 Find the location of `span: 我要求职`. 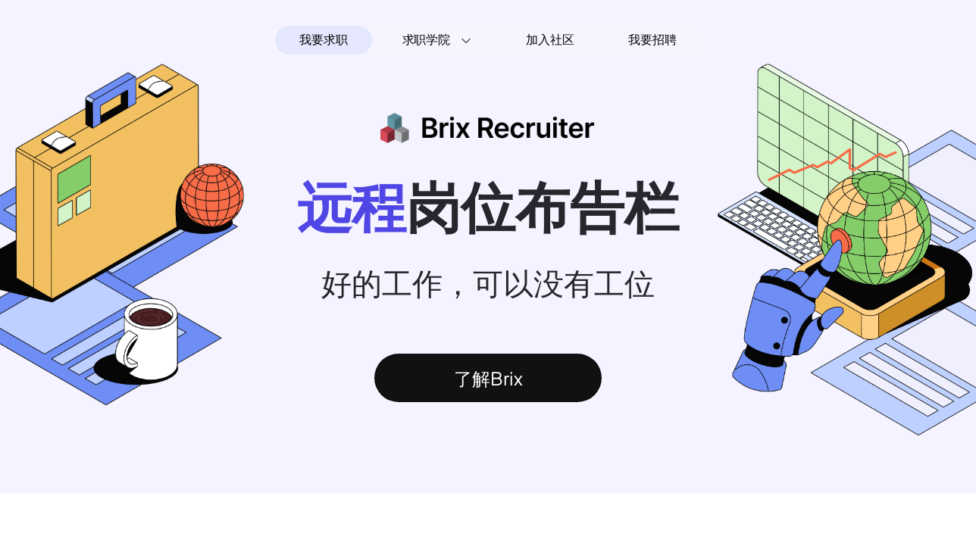

span: 我要求职 is located at coordinates (323, 40).